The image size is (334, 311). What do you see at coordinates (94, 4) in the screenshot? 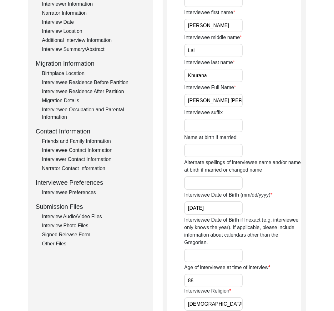
I see `div: Interviewer Information` at bounding box center [94, 4].